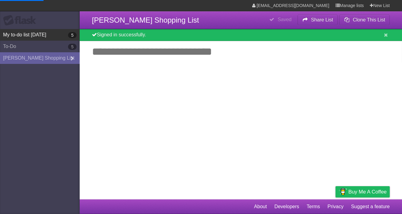 This screenshot has height=214, width=402. I want to click on a: About, so click(260, 207).